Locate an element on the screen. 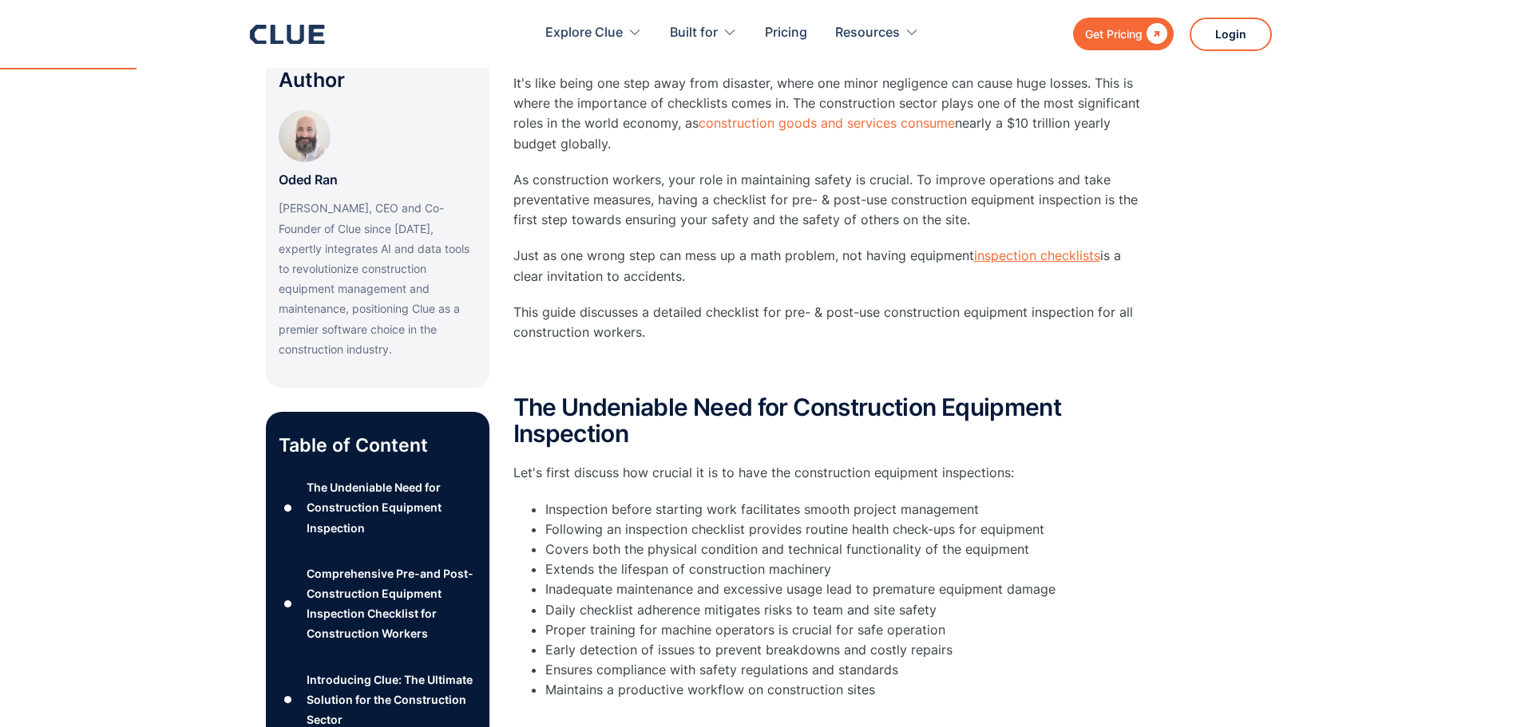 The image size is (1521, 727). p: Just as one wrong step can mess up a math problem, not having equipment is a clear invitation to ... is located at coordinates (833, 266).